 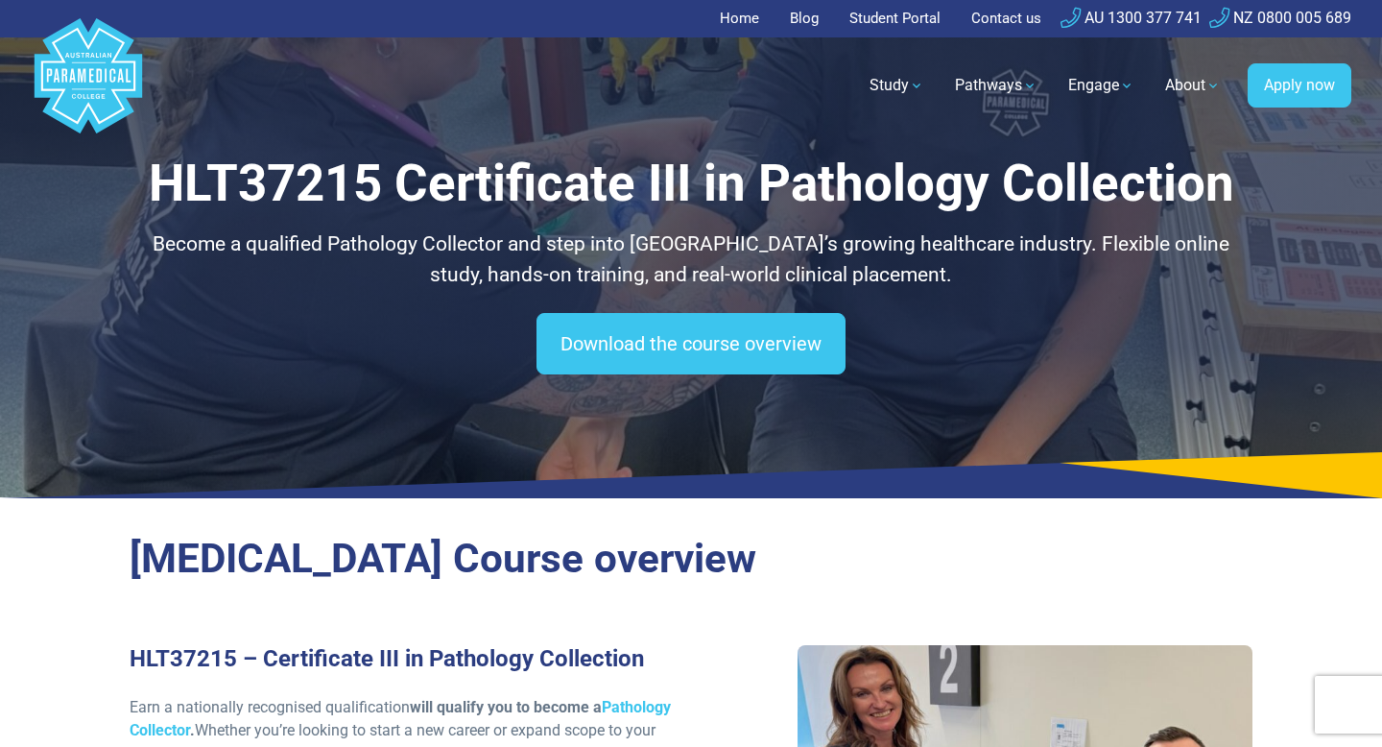 What do you see at coordinates (896, 85) in the screenshot?
I see `a: Study` at bounding box center [896, 85].